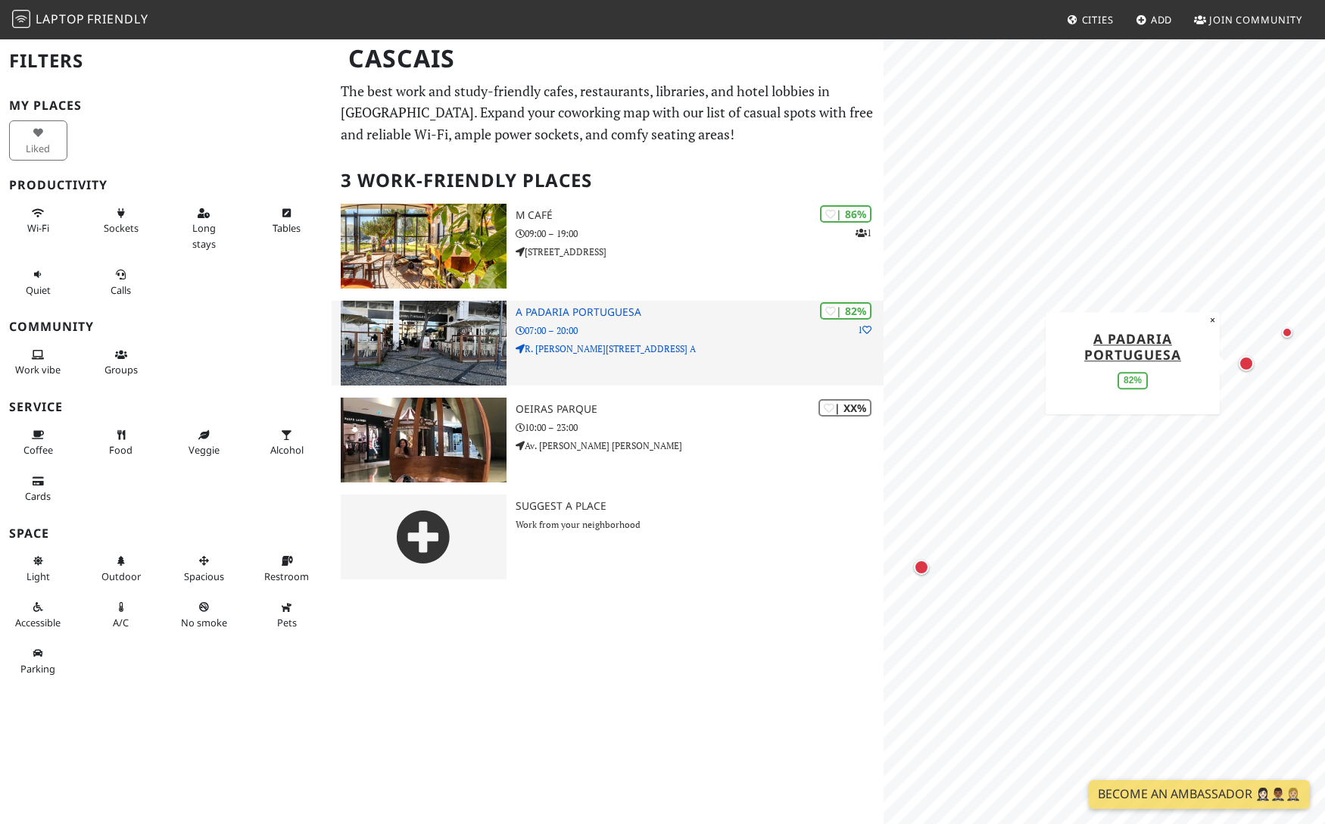 Image resolution: width=1325 pixels, height=824 pixels. I want to click on span: Outdoor area, so click(121, 576).